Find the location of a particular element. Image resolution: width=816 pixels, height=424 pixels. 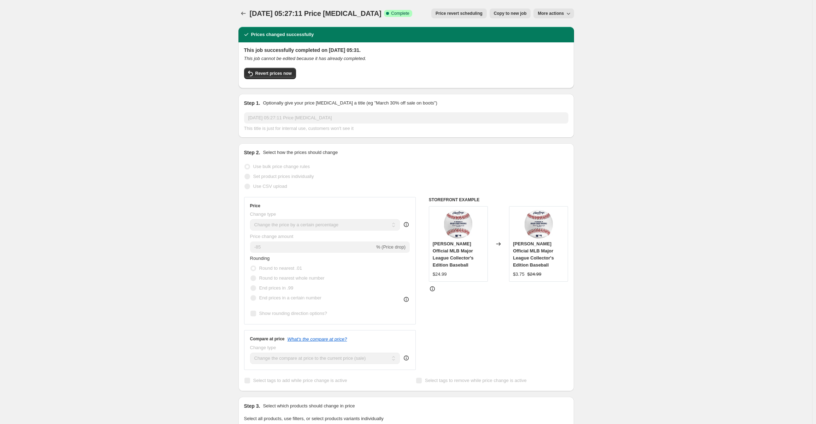

span: Price revert scheduling is located at coordinates (459, 13).